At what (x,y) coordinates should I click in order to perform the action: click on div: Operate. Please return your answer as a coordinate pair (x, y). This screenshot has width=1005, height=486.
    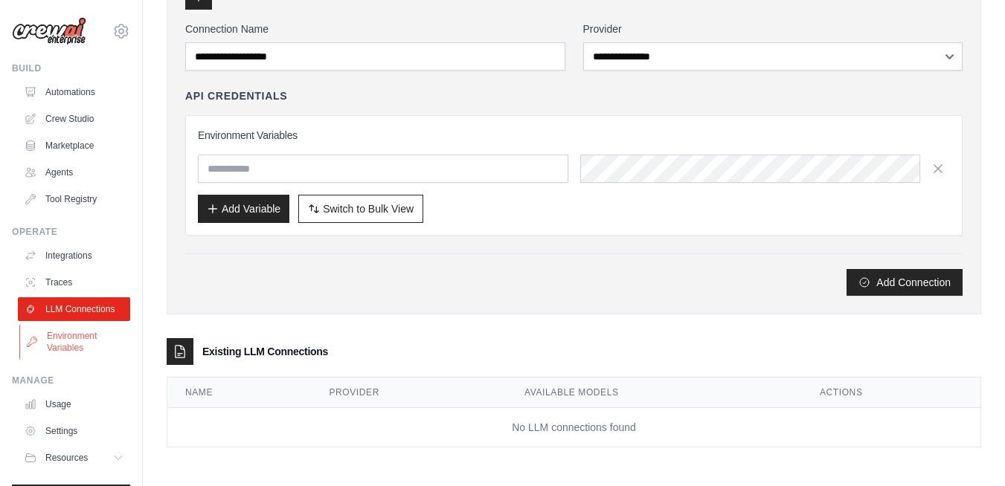
    Looking at the image, I should click on (71, 232).